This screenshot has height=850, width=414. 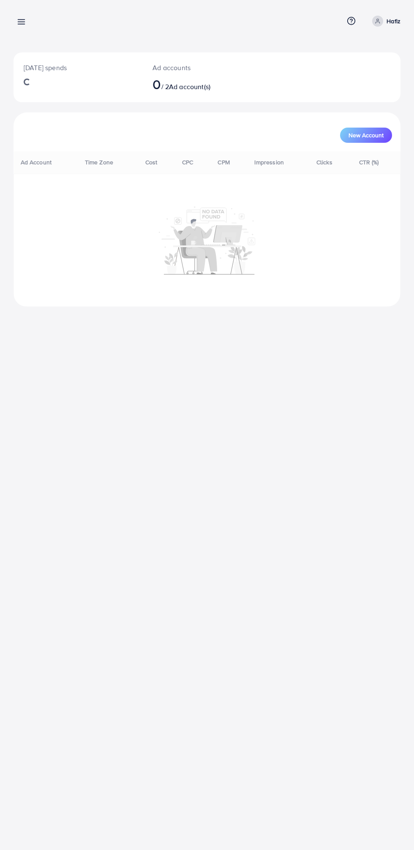 I want to click on p: Ad accounts, so click(x=191, y=68).